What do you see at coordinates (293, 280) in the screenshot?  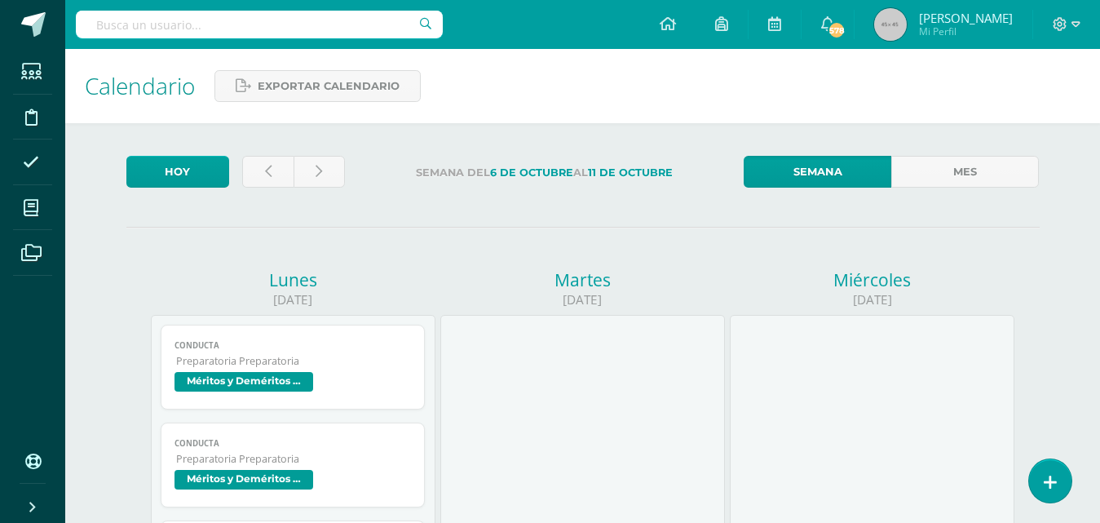 I see `div: Lunes` at bounding box center [293, 280].